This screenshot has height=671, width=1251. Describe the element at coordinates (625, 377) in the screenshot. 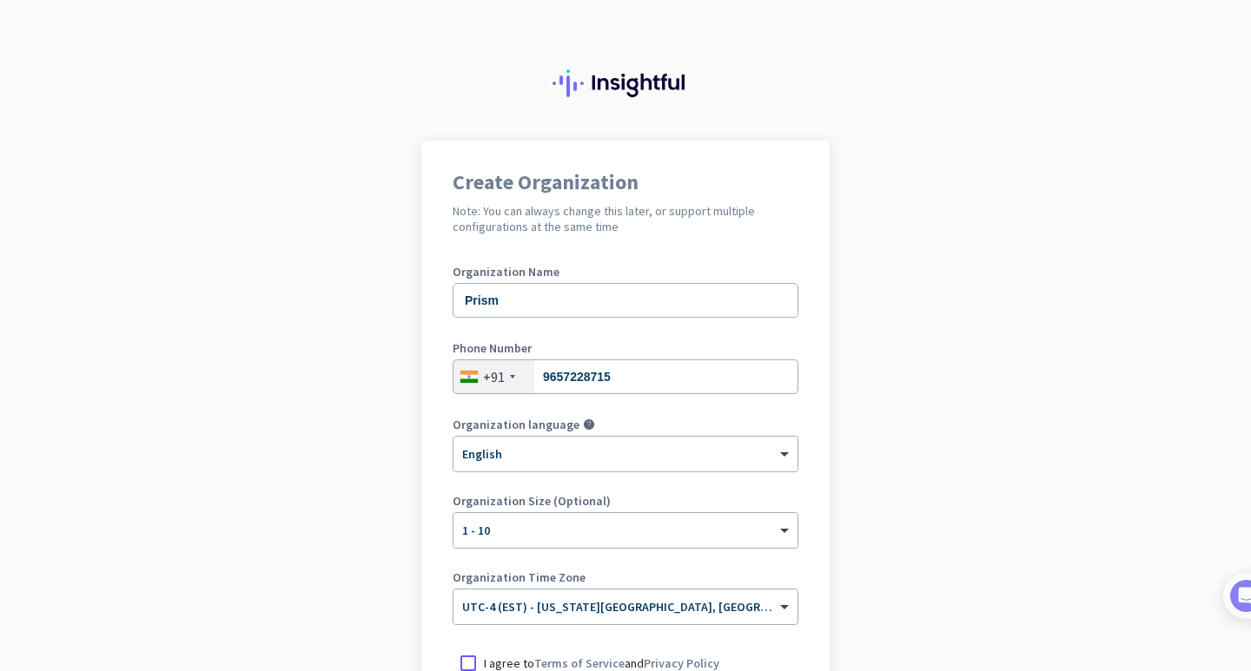

I see `input: 74104 10123` at that location.